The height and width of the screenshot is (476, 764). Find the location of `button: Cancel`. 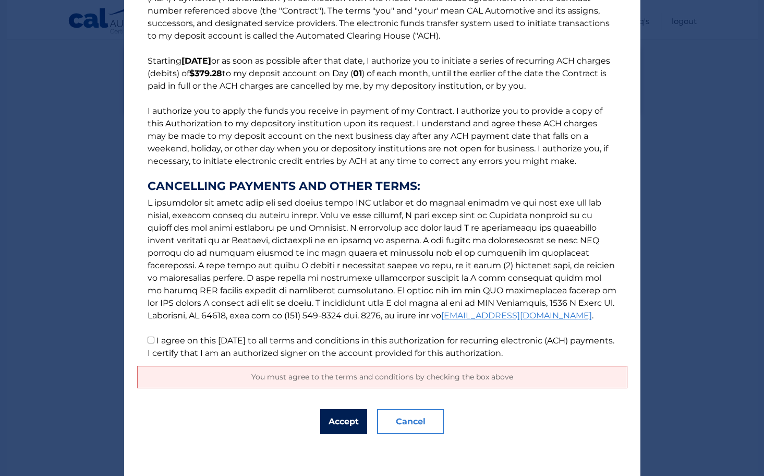

button: Cancel is located at coordinates (411, 422).